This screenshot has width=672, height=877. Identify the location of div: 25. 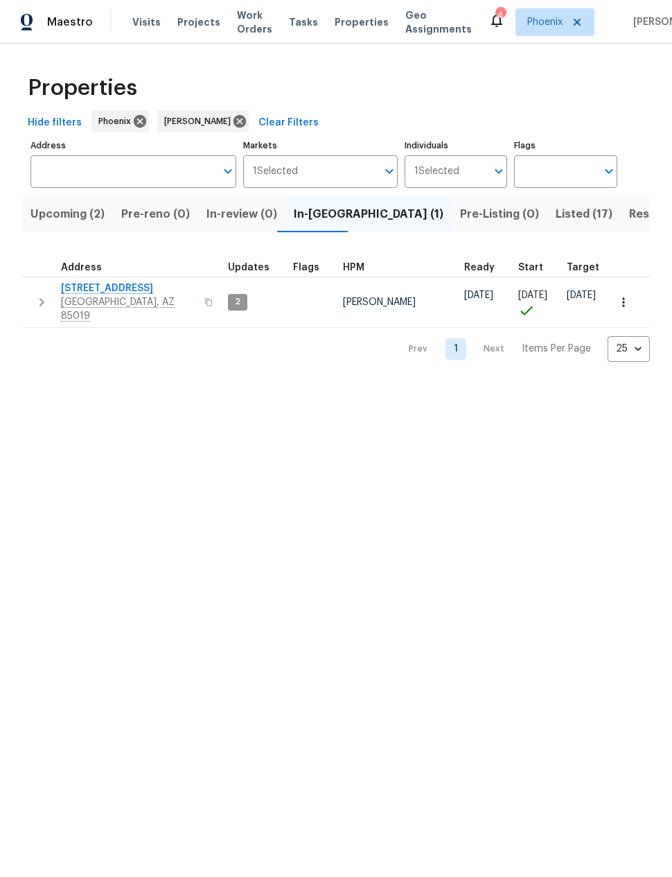
(629, 349).